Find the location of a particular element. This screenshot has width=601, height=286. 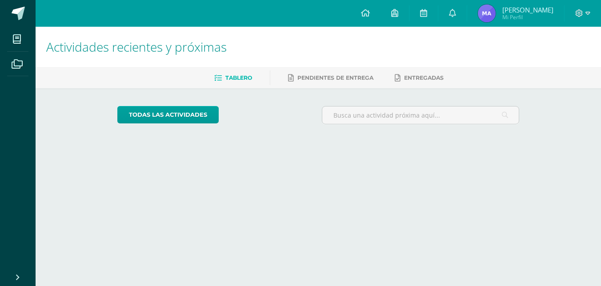

input: Busca una actividad próxima aquí... is located at coordinates (421, 115).